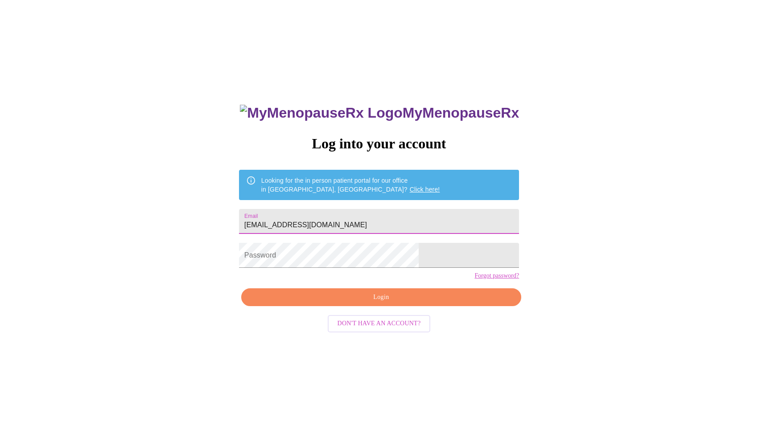 The image size is (758, 434). What do you see at coordinates (379, 113) in the screenshot?
I see `h3: MyMenopauseRx` at bounding box center [379, 113].